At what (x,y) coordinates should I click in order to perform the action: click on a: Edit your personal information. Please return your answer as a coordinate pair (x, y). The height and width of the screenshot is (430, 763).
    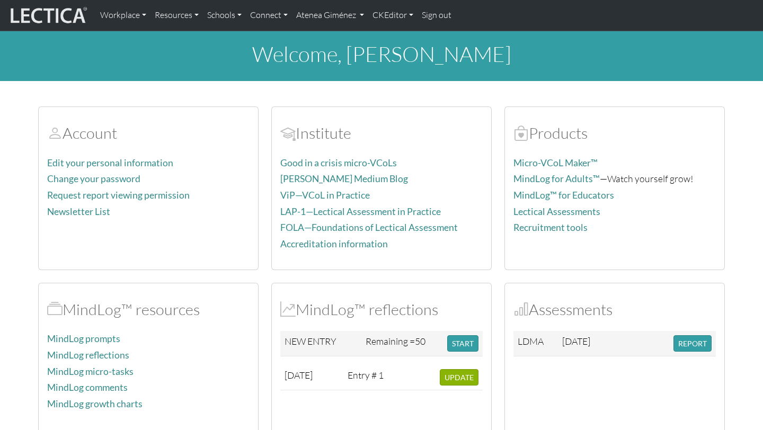
    Looking at the image, I should click on (110, 163).